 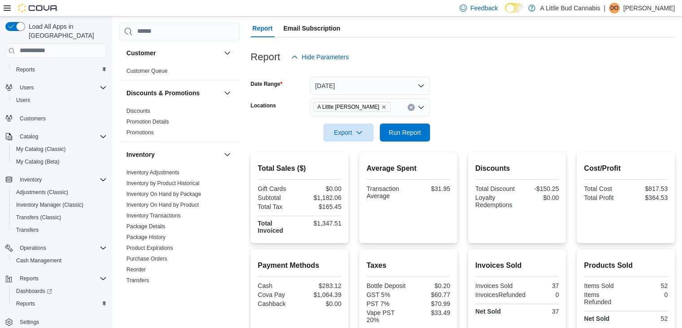 What do you see at coordinates (26, 87) in the screenshot?
I see `button: Users` at bounding box center [26, 87].